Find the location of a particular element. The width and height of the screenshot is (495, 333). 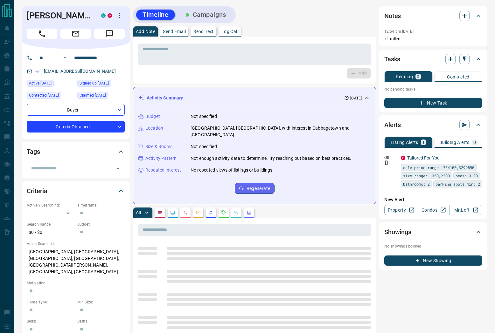

p: Send Email is located at coordinates (174, 31).